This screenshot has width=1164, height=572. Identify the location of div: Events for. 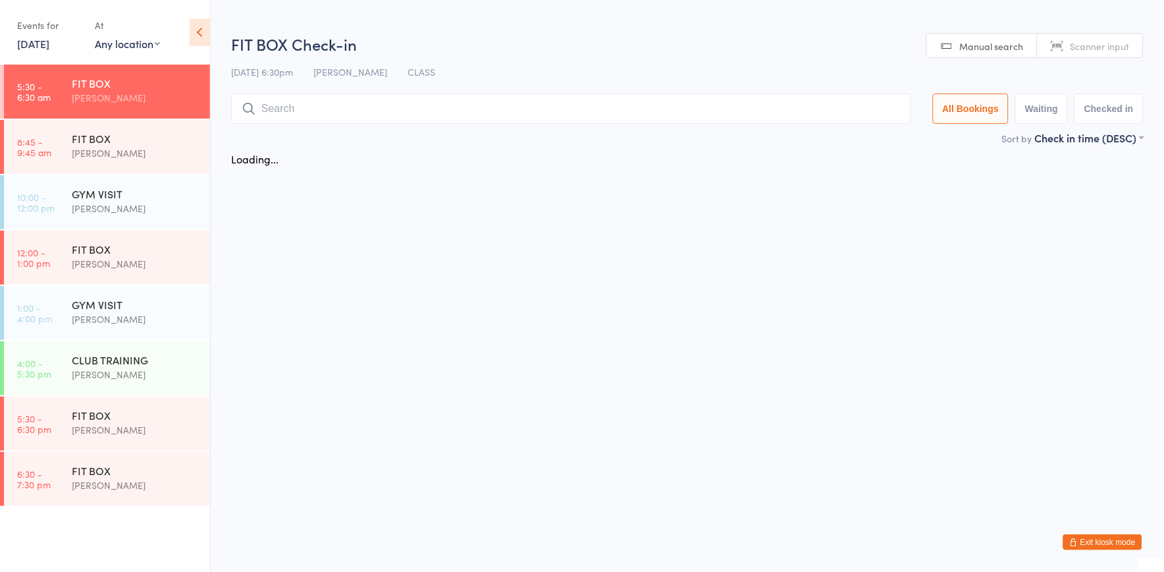
(49, 25).